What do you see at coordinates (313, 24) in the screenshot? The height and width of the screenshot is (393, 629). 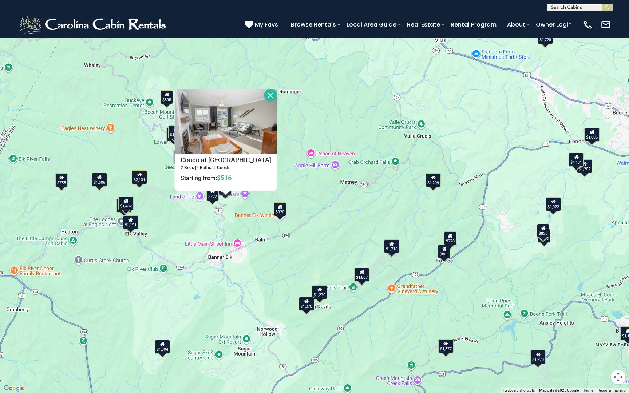 I see `a: Browse Rentals` at bounding box center [313, 24].